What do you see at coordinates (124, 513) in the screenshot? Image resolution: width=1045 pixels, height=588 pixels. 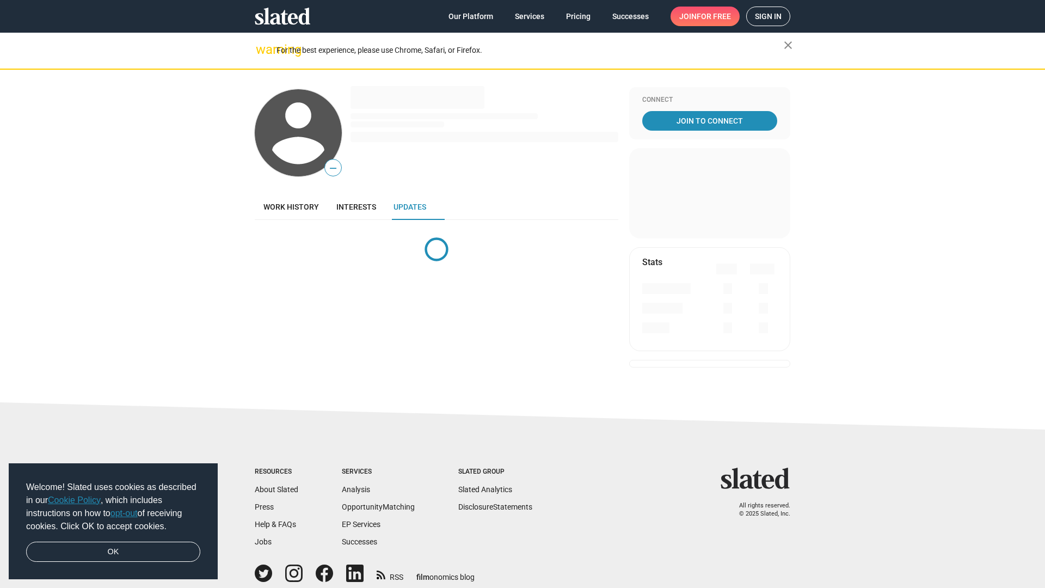 I see `a: opt-out` at bounding box center [124, 513].